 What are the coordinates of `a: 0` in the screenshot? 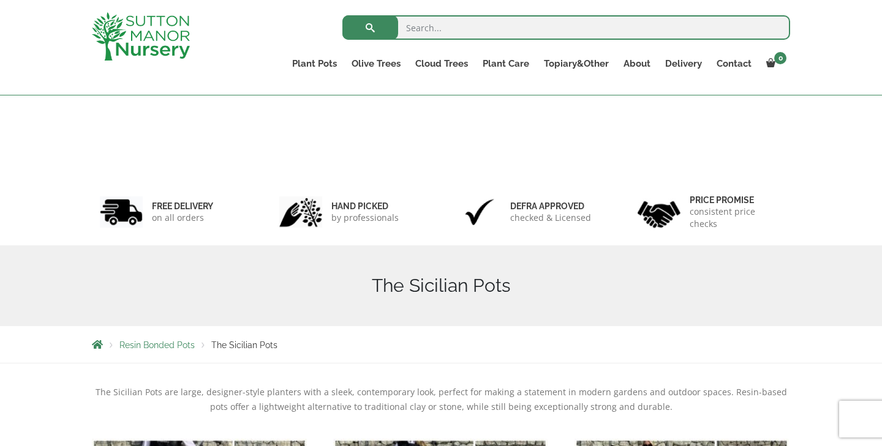 It's located at (774, 64).